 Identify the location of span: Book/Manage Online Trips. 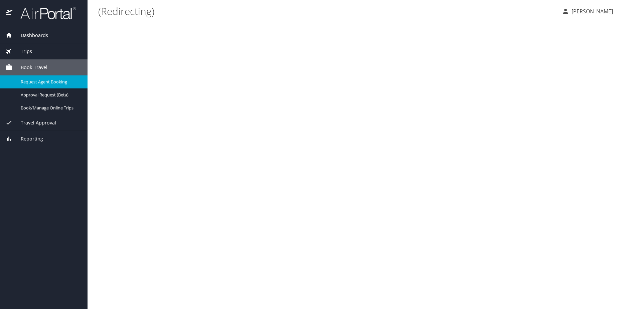
(50, 108).